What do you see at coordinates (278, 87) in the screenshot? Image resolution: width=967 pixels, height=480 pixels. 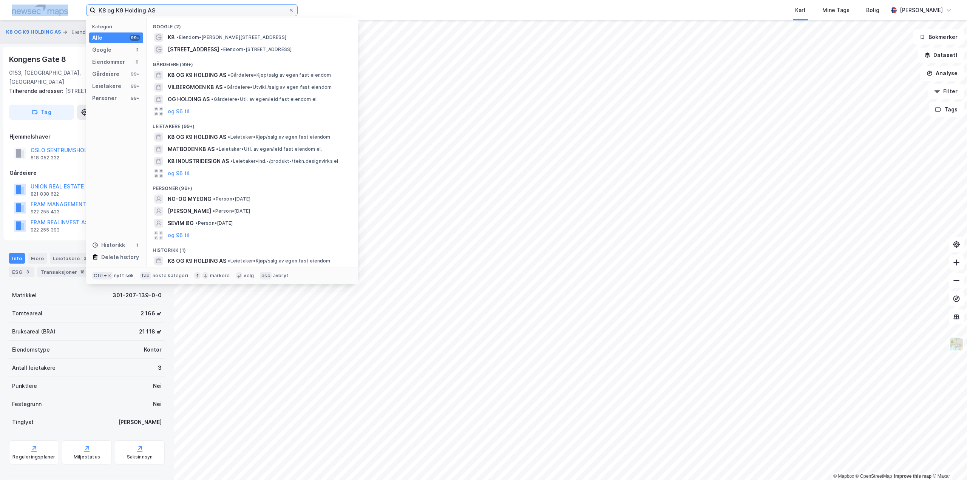 I see `span: Gårdeiere • Utvikl./salg av egen fast eiendom` at bounding box center [278, 87].